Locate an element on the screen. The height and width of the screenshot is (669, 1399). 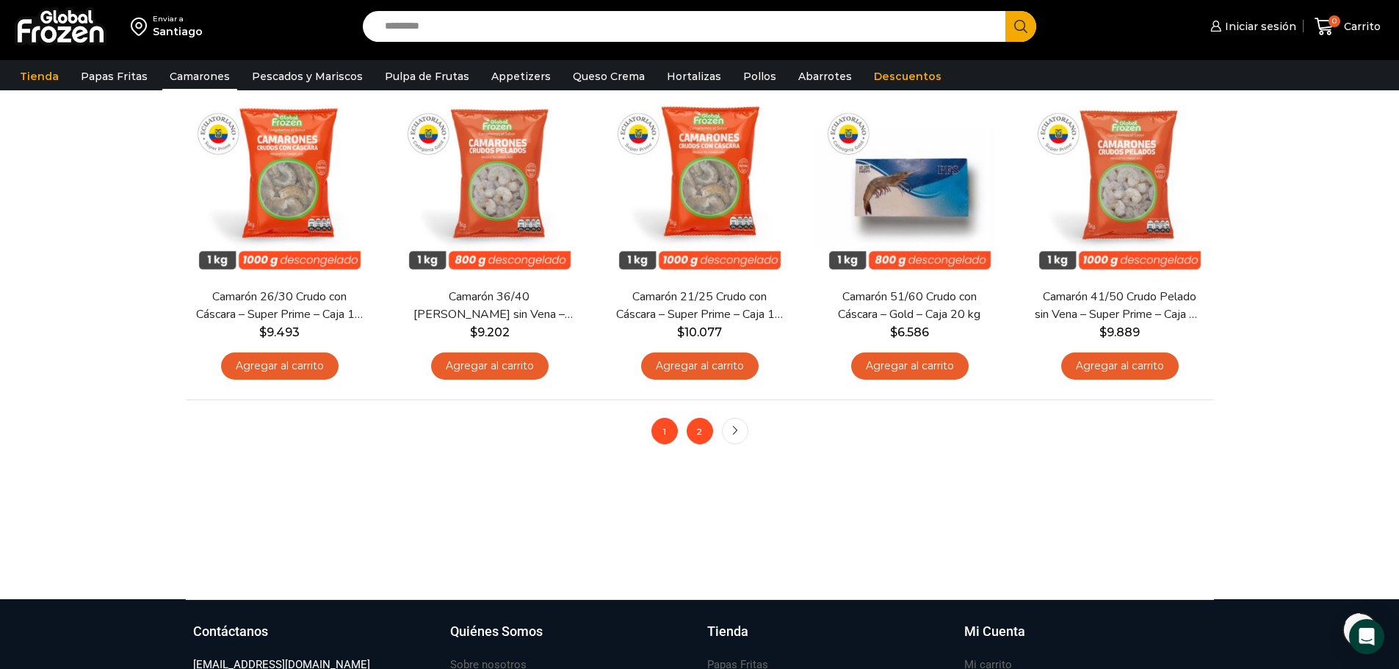
a: Descuentos is located at coordinates (908, 76).